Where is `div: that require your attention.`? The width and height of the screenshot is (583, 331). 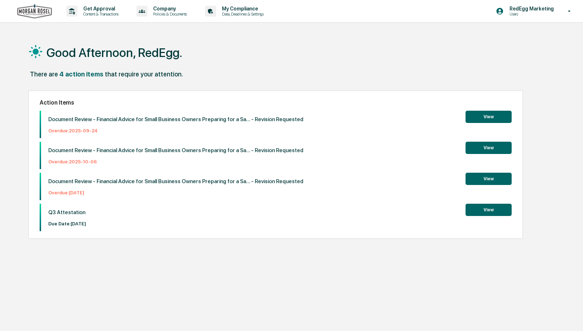 div: that require your attention. is located at coordinates (144, 74).